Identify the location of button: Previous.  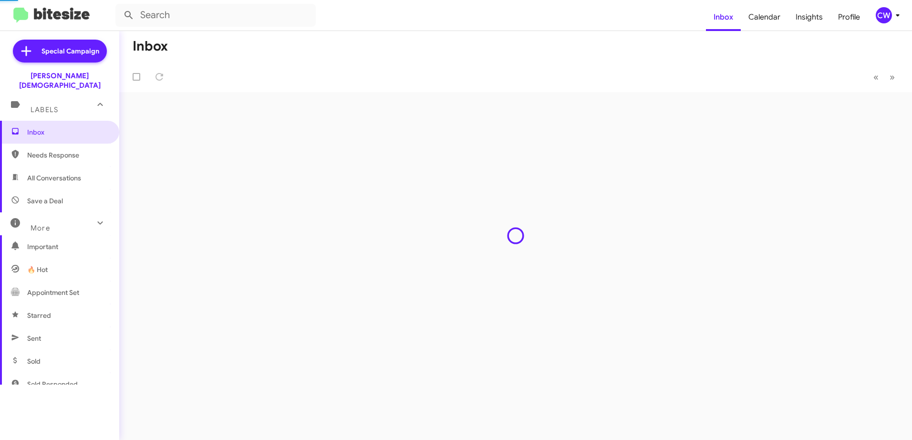
(876, 77).